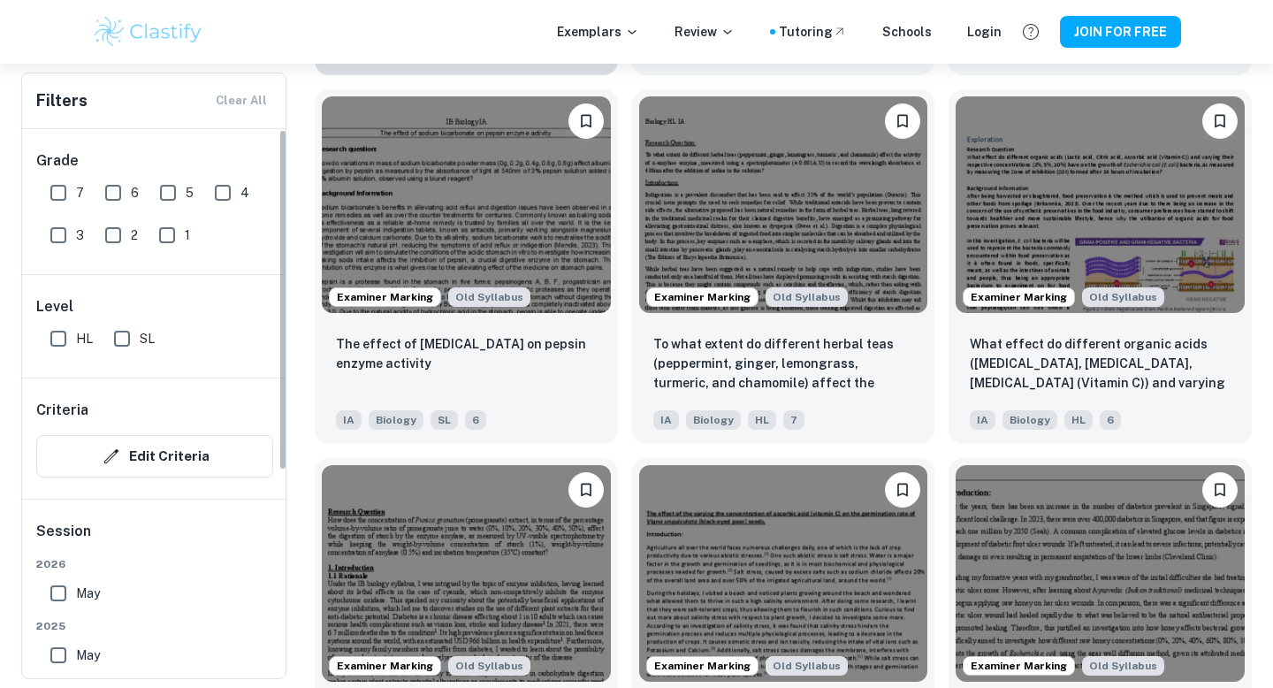 The image size is (1273, 688). I want to click on p: The effect of sodium bicarbonate on pepsin enzyme activity, so click(466, 354).